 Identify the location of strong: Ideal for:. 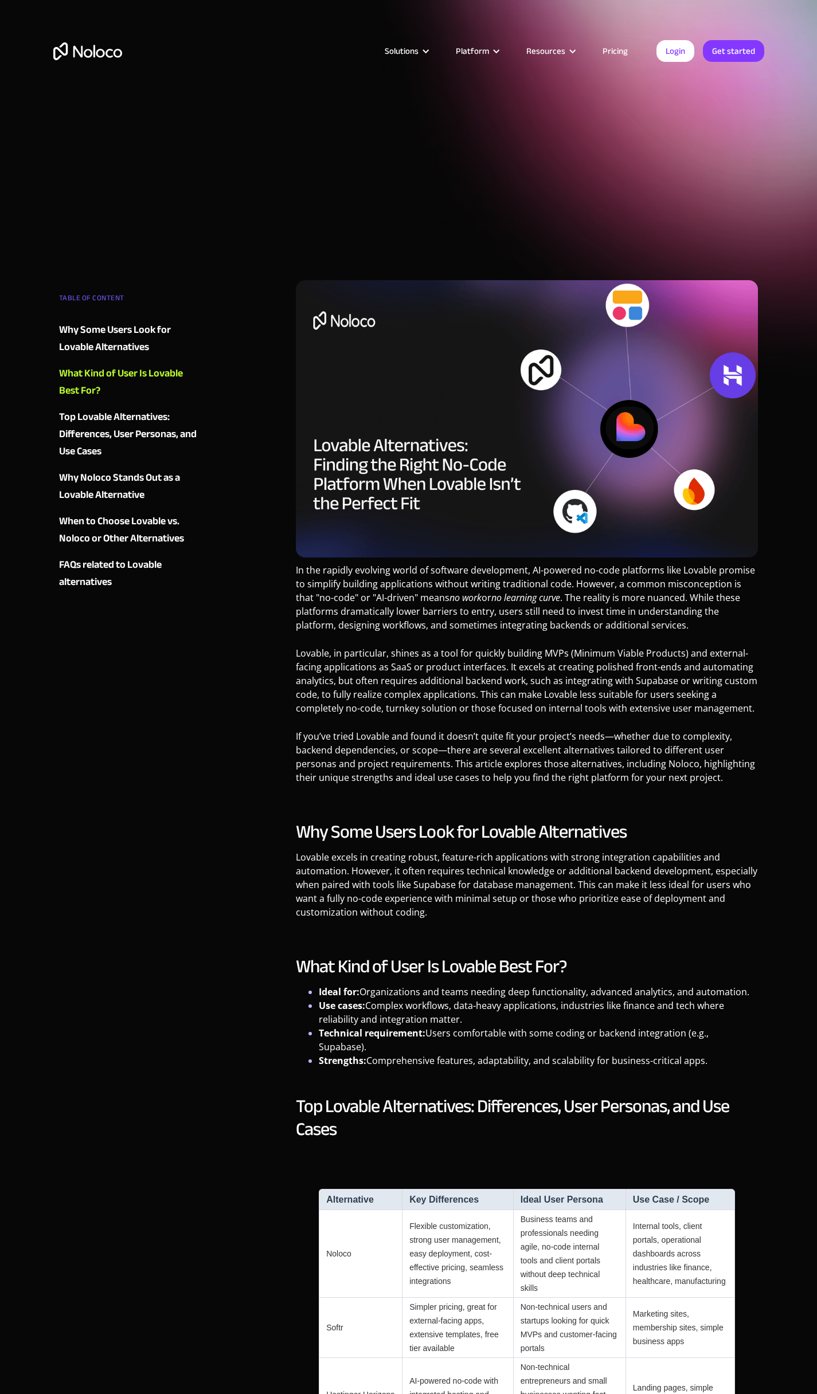
(339, 992).